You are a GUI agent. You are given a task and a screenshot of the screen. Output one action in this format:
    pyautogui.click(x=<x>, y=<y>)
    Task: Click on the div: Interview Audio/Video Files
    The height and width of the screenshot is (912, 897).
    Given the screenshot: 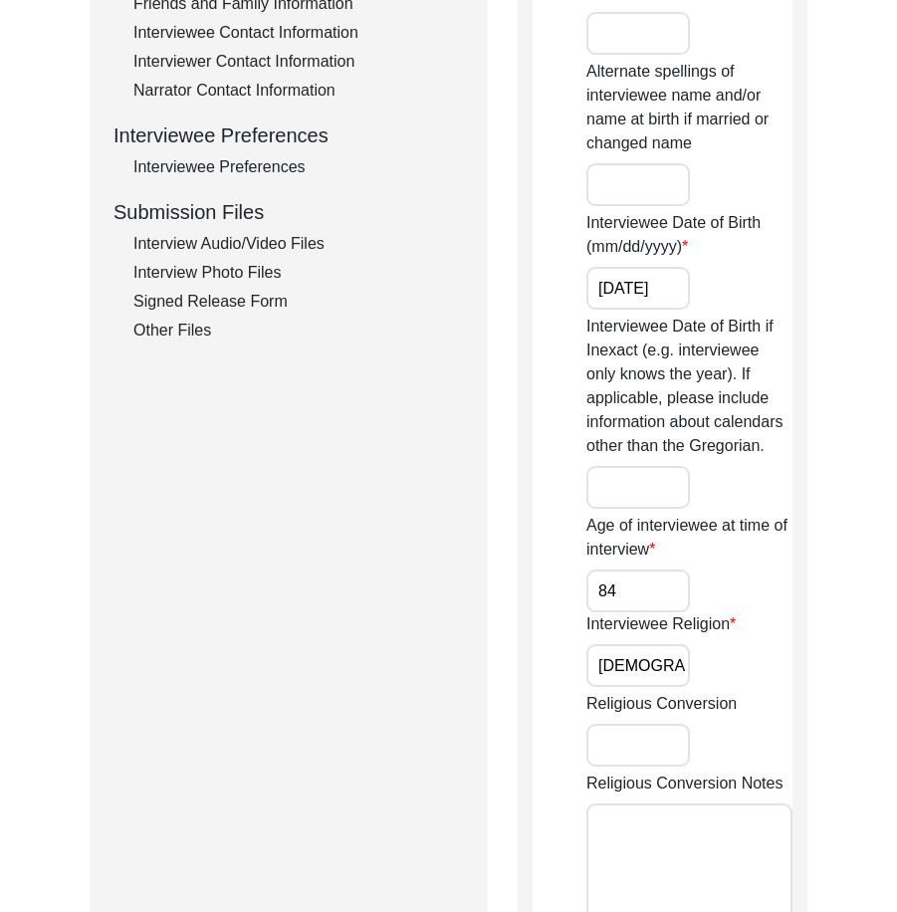 What is the action you would take?
    pyautogui.click(x=299, y=244)
    